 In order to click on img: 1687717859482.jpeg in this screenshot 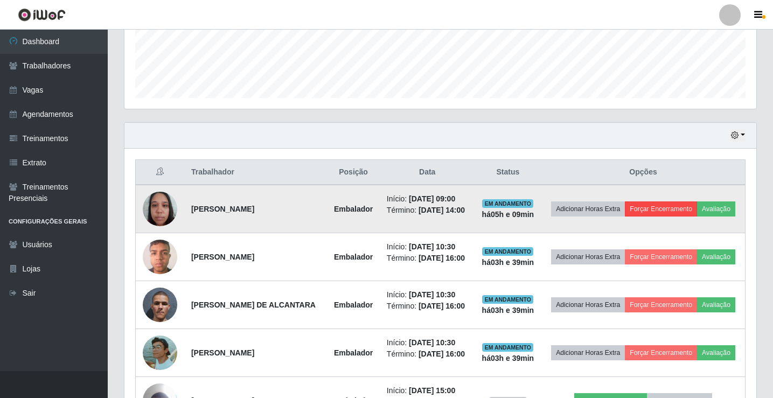, I will do `click(160, 256)`.